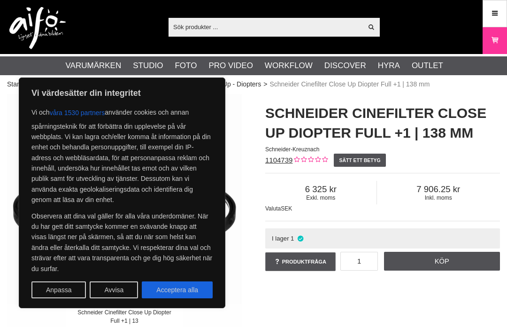  What do you see at coordinates (122, 242) in the screenshot?
I see `p: Observera att dina val gäller för alla våra underdomäner. När du har gett ditt samtycke kommer en...` at bounding box center [122, 242].